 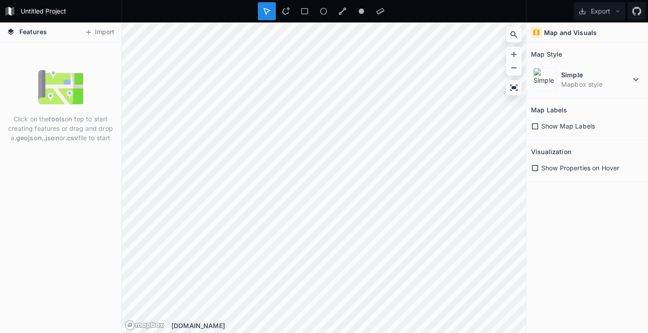 I want to click on button: Import, so click(x=99, y=32).